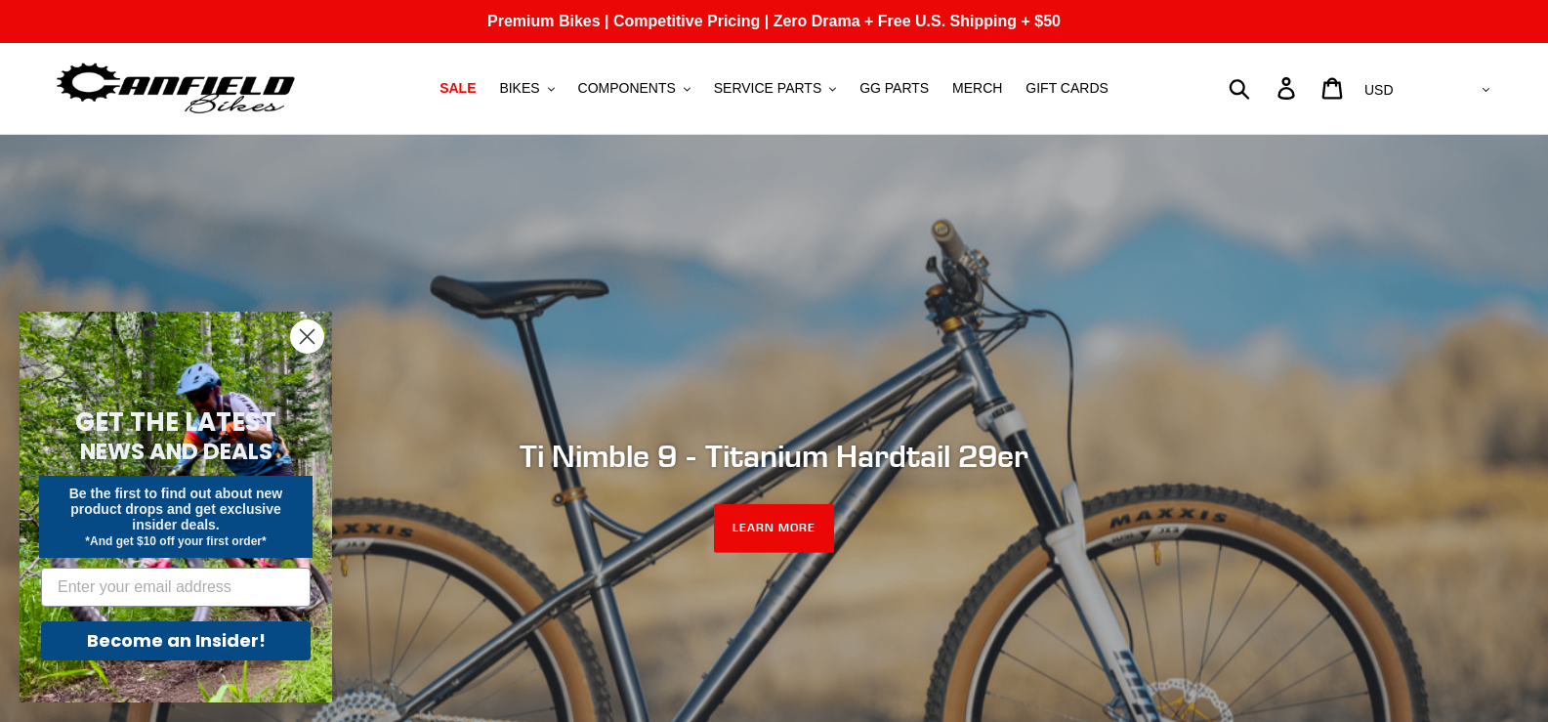  I want to click on button: Become an Insider!, so click(176, 641).